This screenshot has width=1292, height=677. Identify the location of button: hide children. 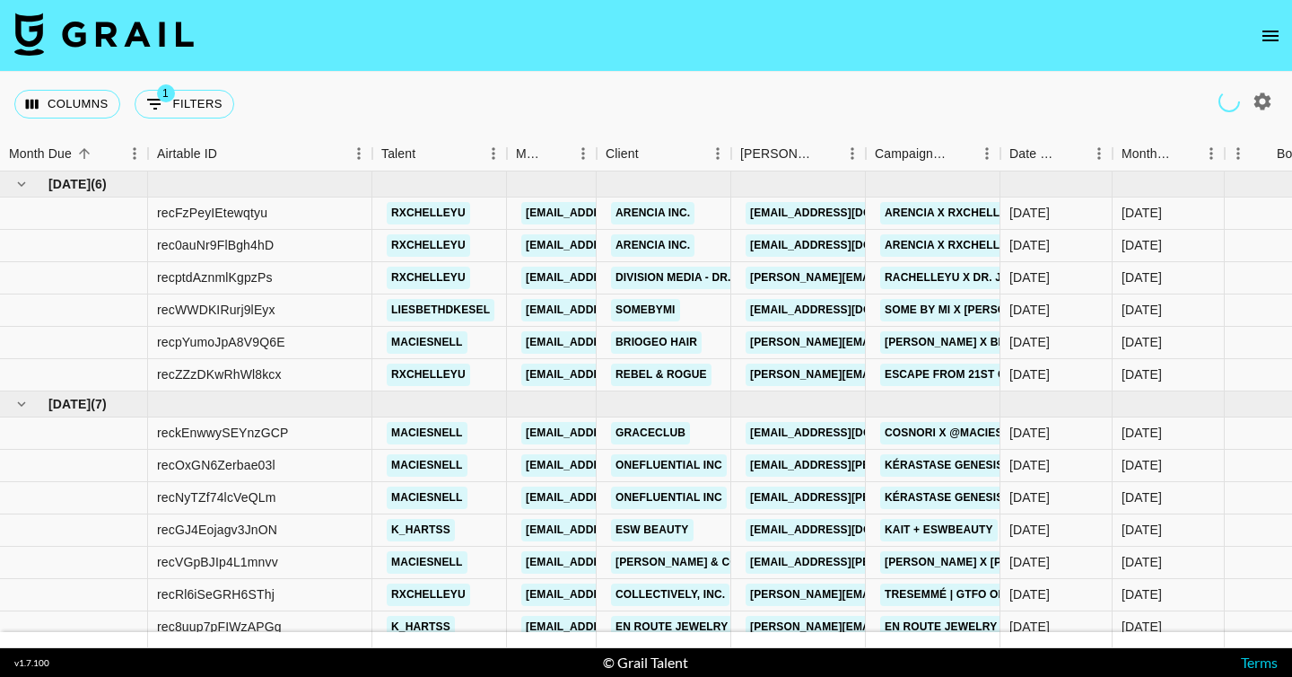
(22, 404).